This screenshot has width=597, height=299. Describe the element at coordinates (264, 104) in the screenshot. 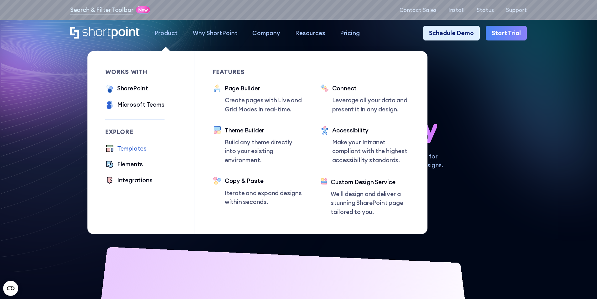

I see `p: Create pages with Live and Grid Modes in real-time.` at that location.